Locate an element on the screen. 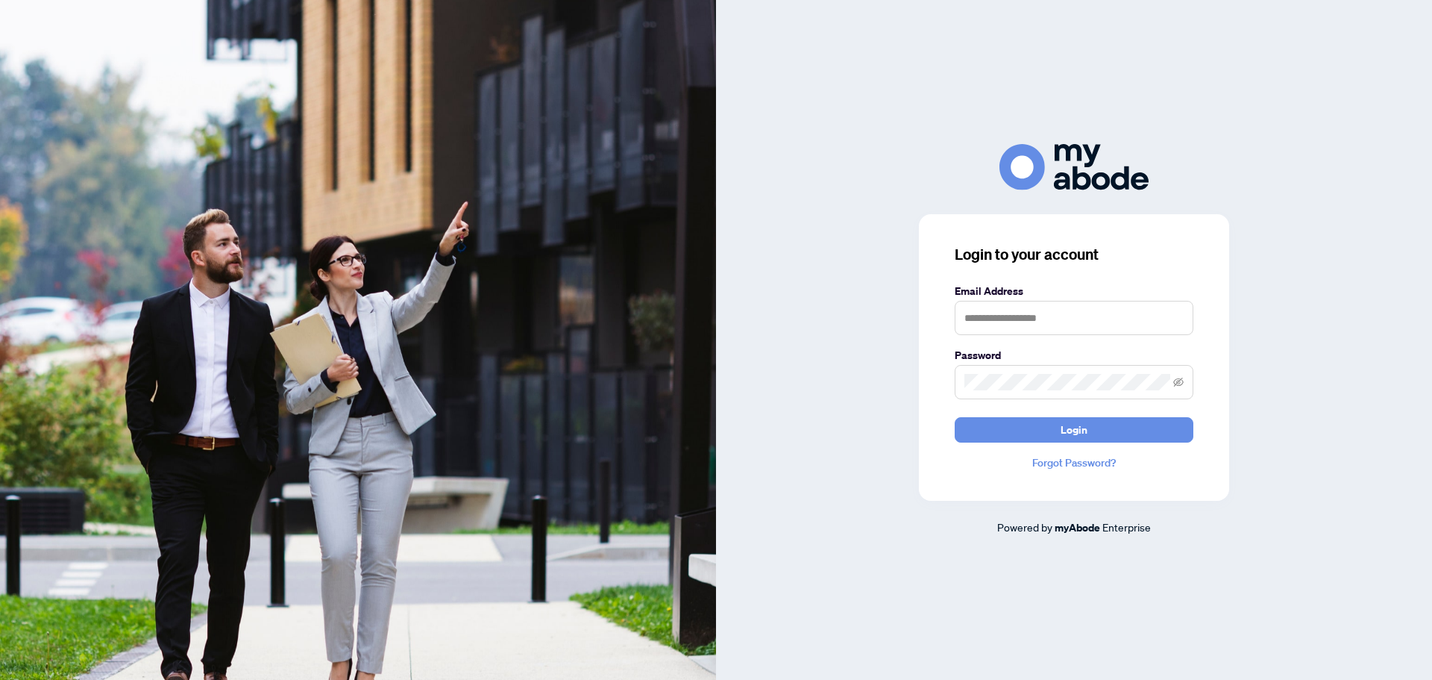 This screenshot has width=1432, height=680. button: Login is located at coordinates (1074, 430).